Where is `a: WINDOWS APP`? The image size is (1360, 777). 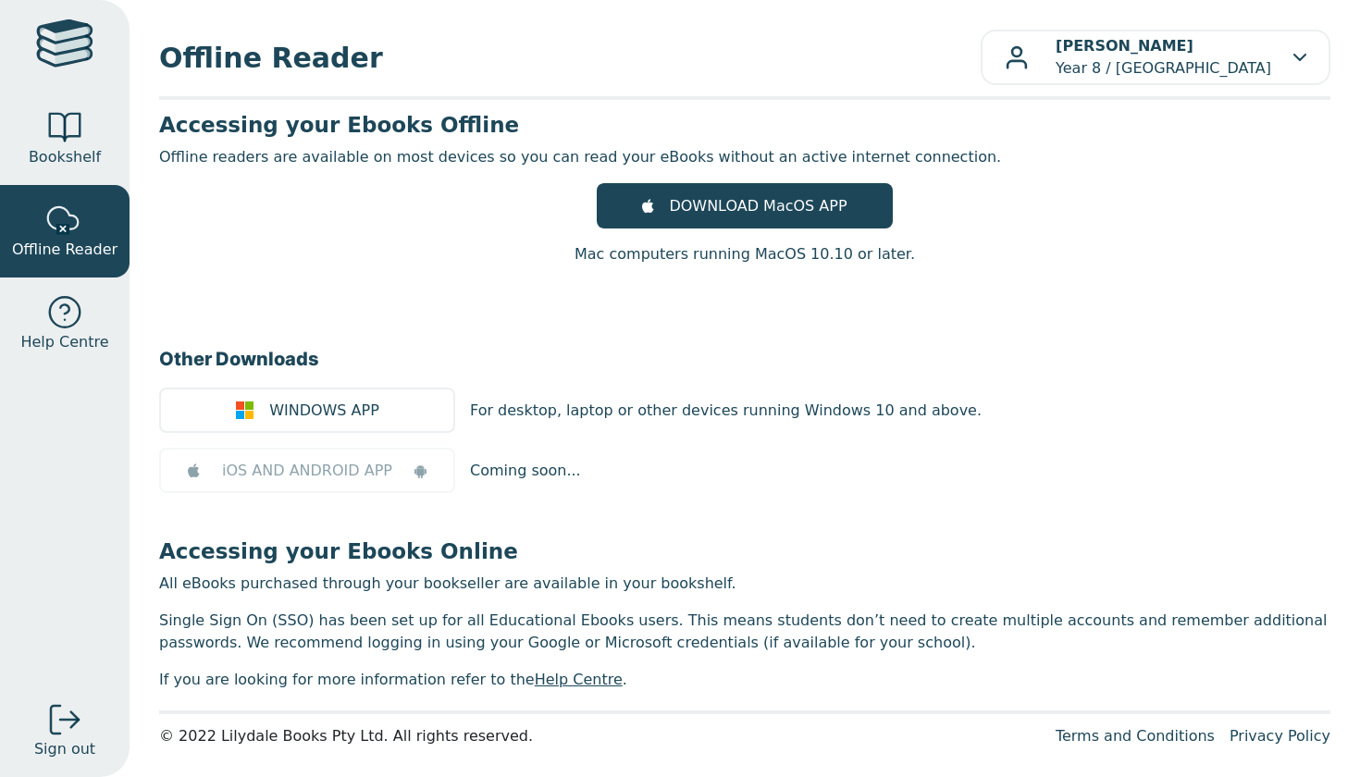 a: WINDOWS APP is located at coordinates (307, 410).